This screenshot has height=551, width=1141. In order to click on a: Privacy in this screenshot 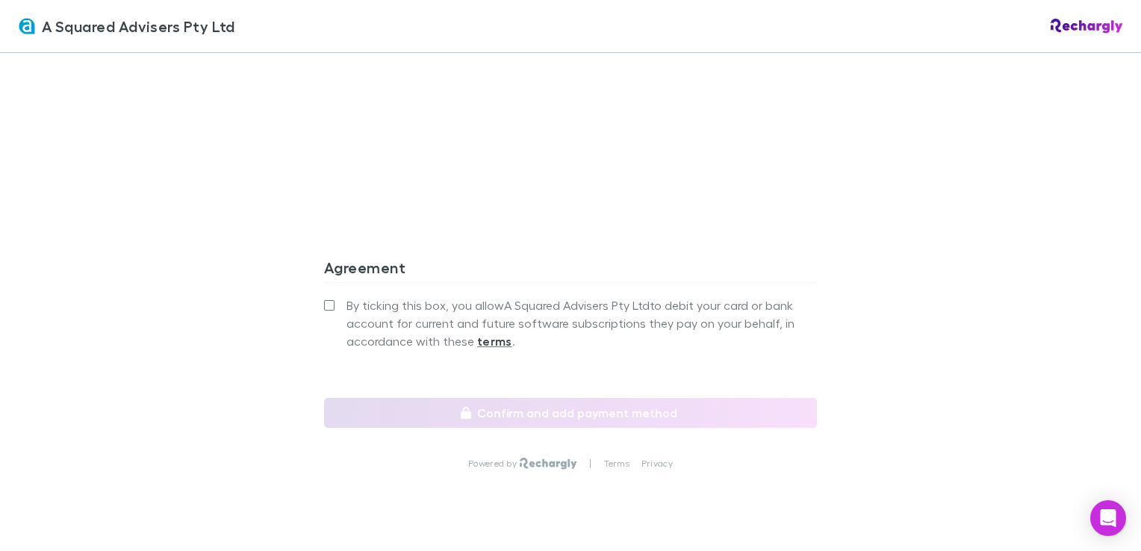, I will do `click(657, 464)`.